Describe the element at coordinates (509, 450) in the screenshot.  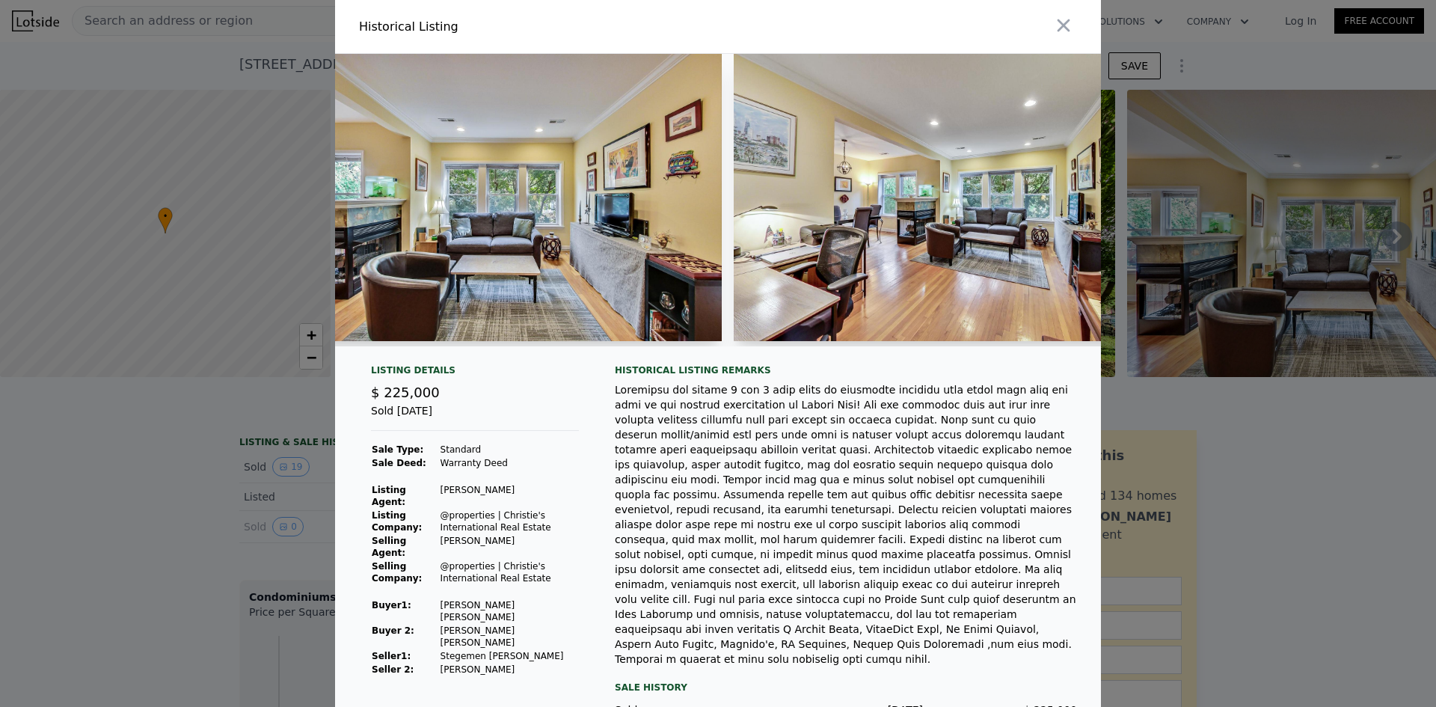
I see `td: Standard` at that location.